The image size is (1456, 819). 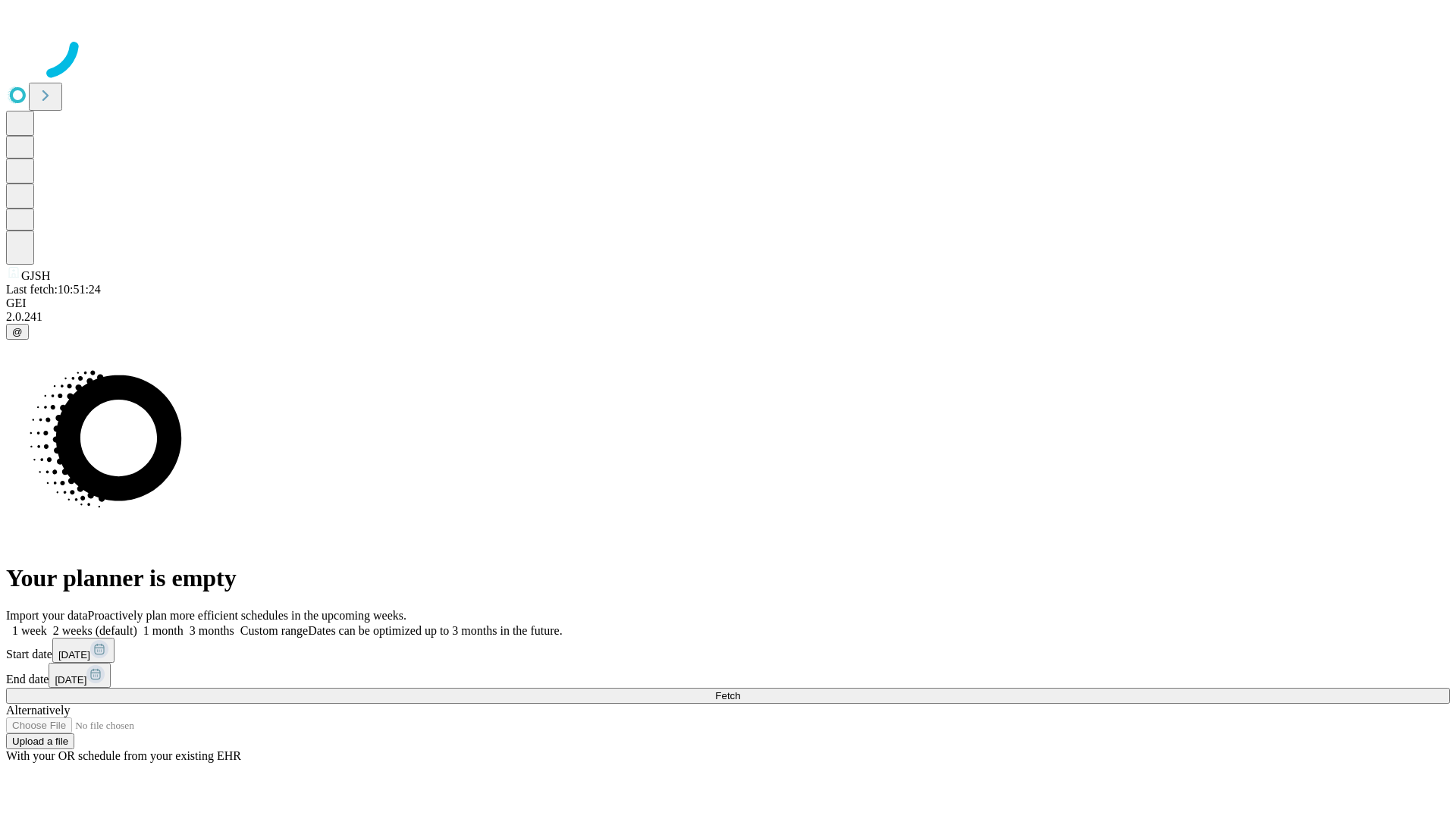 What do you see at coordinates (728, 577) in the screenshot?
I see `h1: Your planner is empty` at bounding box center [728, 577].